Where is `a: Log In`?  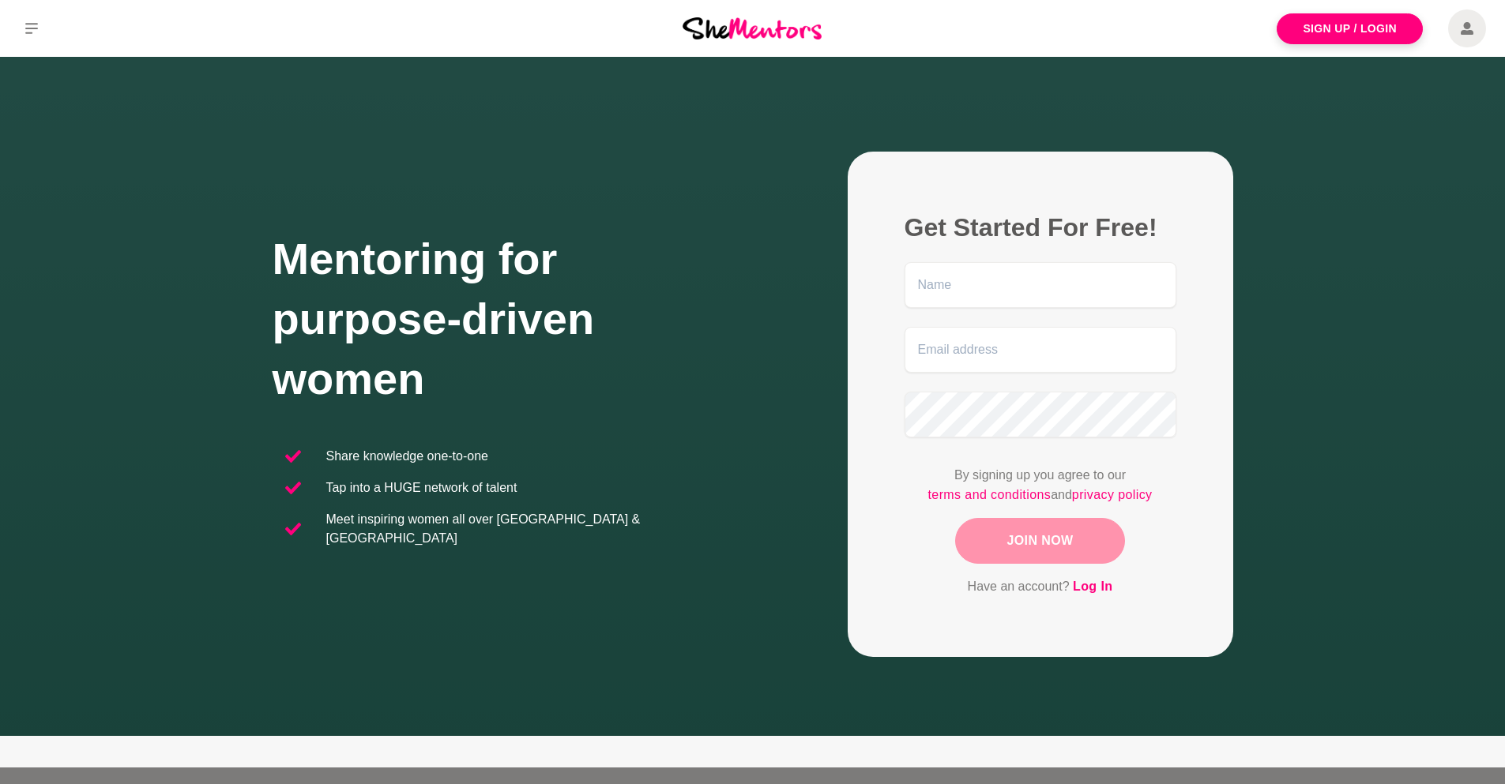 a: Log In is located at coordinates (1092, 587).